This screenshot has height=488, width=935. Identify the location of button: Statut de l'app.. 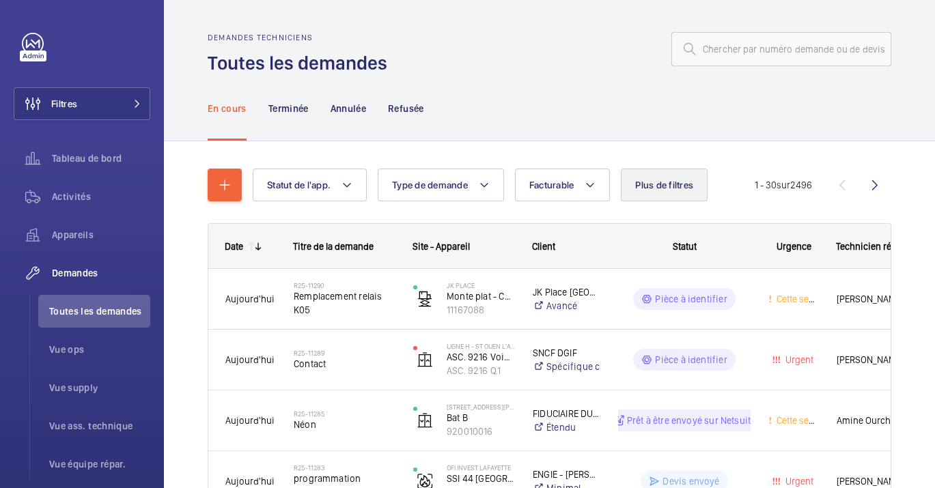
(309, 185).